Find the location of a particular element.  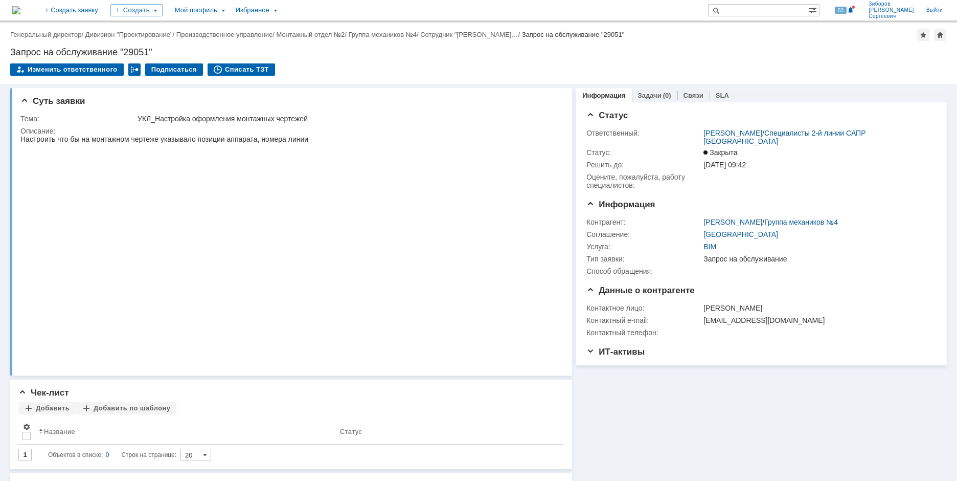

div: (0) is located at coordinates (667, 95).